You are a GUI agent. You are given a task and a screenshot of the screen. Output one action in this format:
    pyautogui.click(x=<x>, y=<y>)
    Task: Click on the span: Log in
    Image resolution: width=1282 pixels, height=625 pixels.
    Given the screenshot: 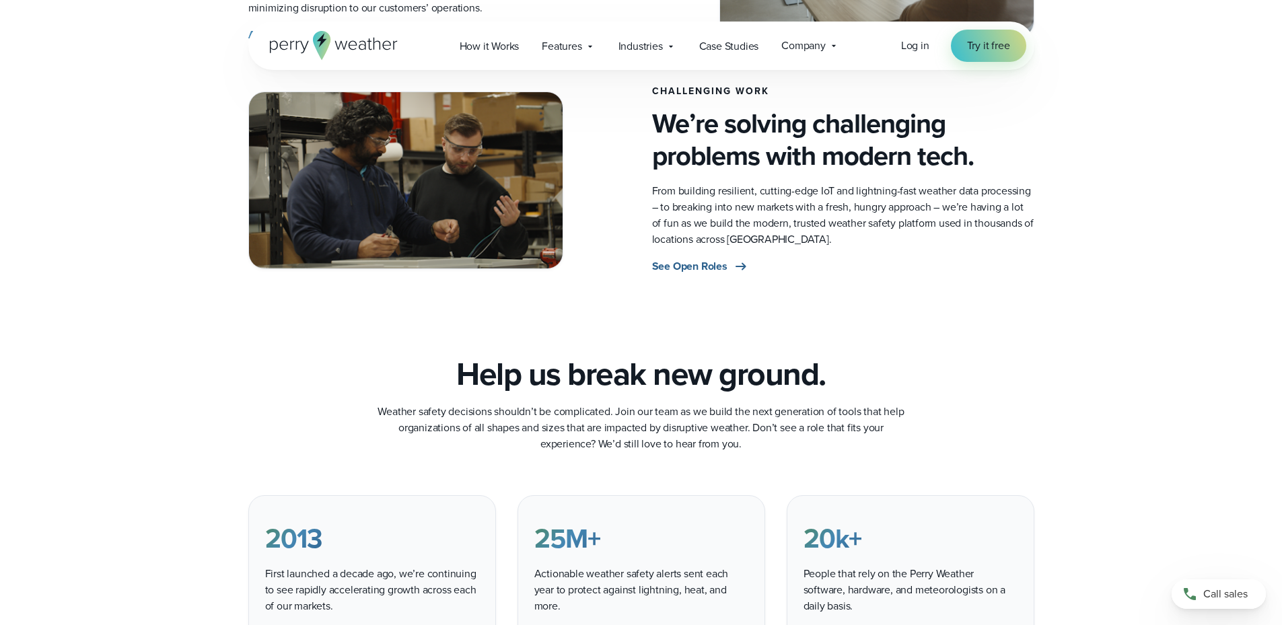 What is the action you would take?
    pyautogui.click(x=915, y=45)
    